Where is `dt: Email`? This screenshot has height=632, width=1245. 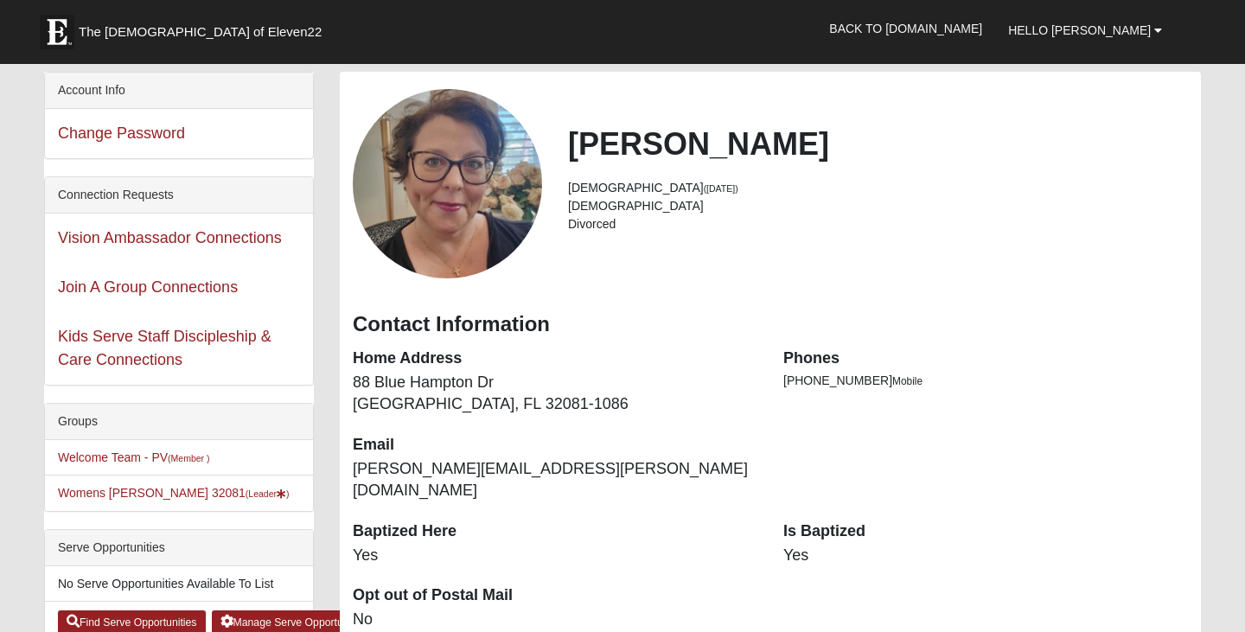
dt: Email is located at coordinates (555, 445).